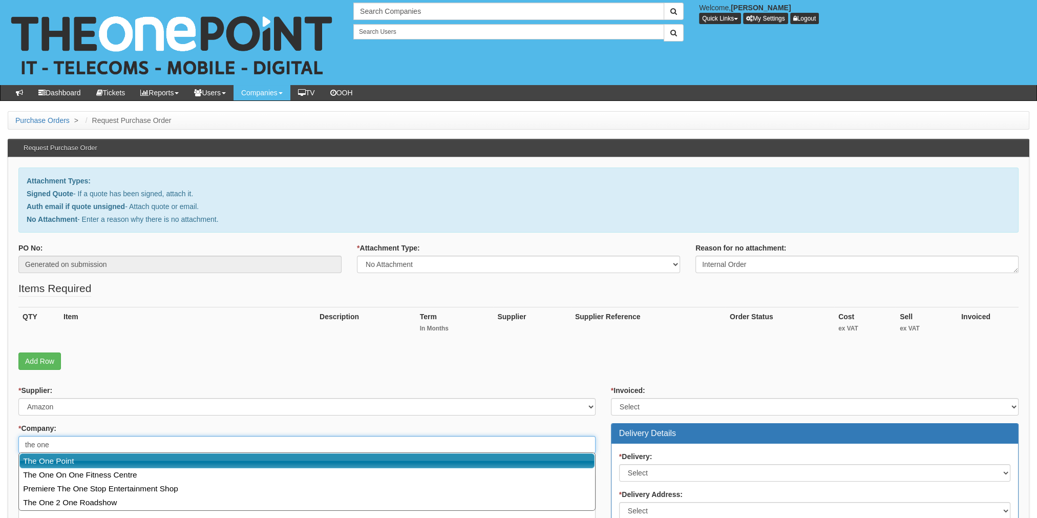  What do you see at coordinates (508, 11) in the screenshot?
I see `input: Search Companies` at bounding box center [508, 11].